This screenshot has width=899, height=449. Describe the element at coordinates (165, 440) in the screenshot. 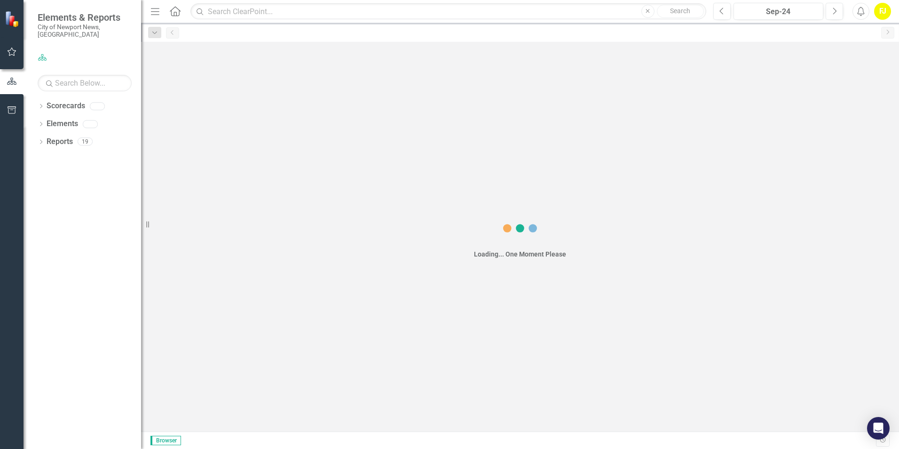

I see `span: Browser` at that location.